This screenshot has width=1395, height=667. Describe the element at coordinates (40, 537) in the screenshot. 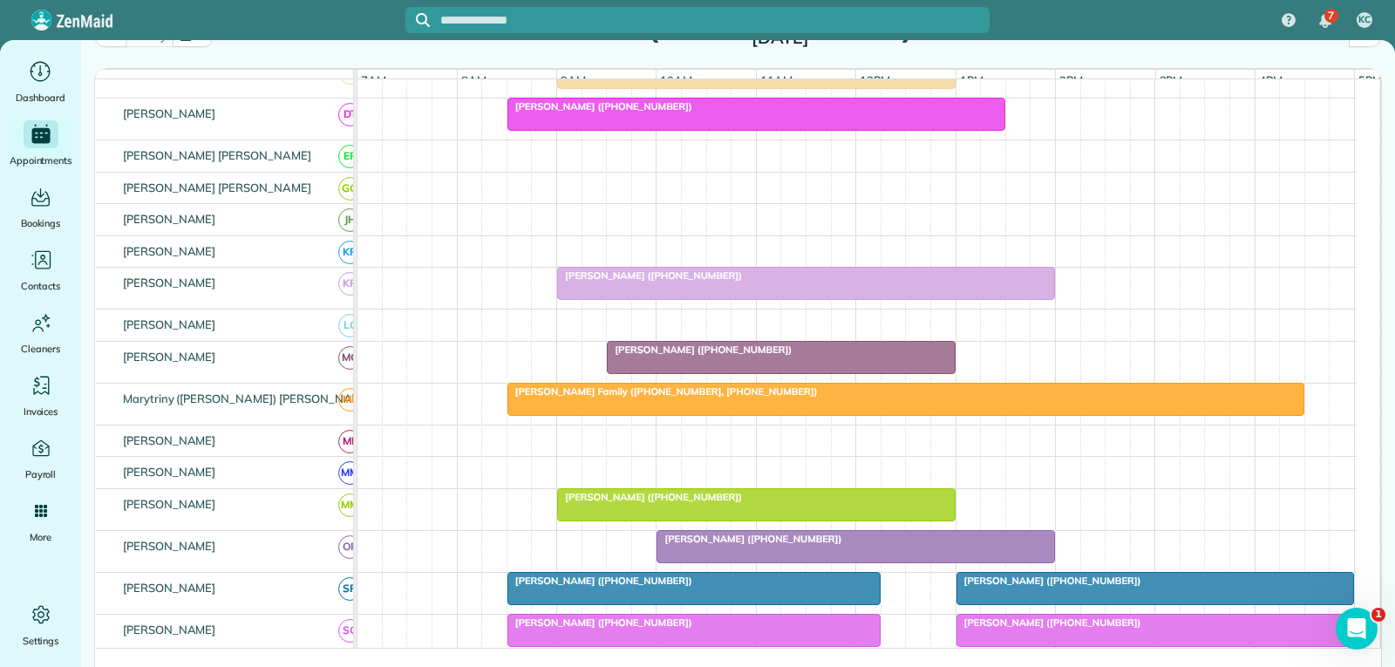

I see `span: More` at that location.